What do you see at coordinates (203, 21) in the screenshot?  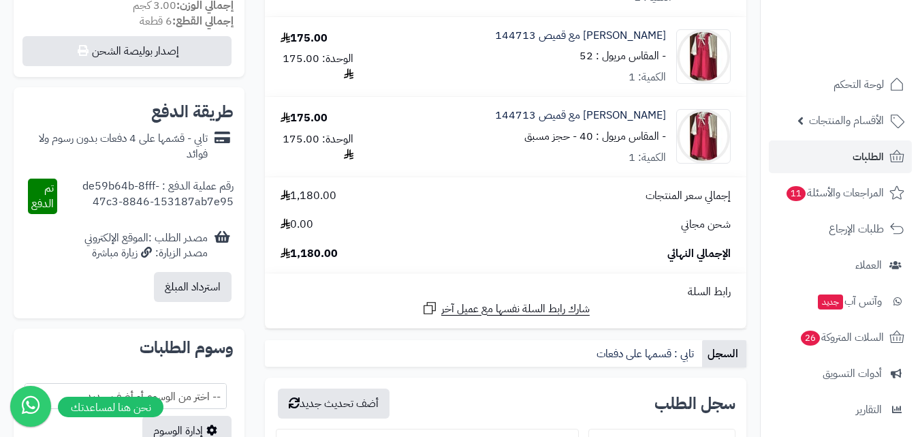 I see `strong: إجمالي القطع:` at bounding box center [203, 21].